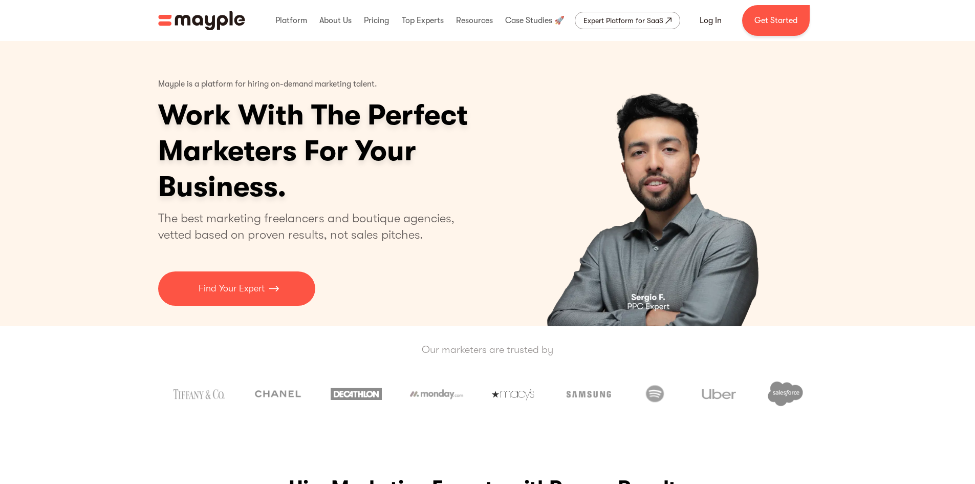 The width and height of the screenshot is (975, 484). Describe the element at coordinates (711, 20) in the screenshot. I see `a: Log In` at that location.